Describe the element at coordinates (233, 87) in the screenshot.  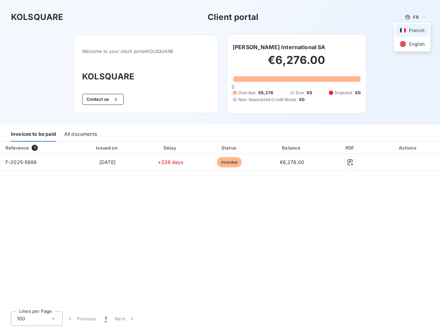
I see `span: 0` at that location.